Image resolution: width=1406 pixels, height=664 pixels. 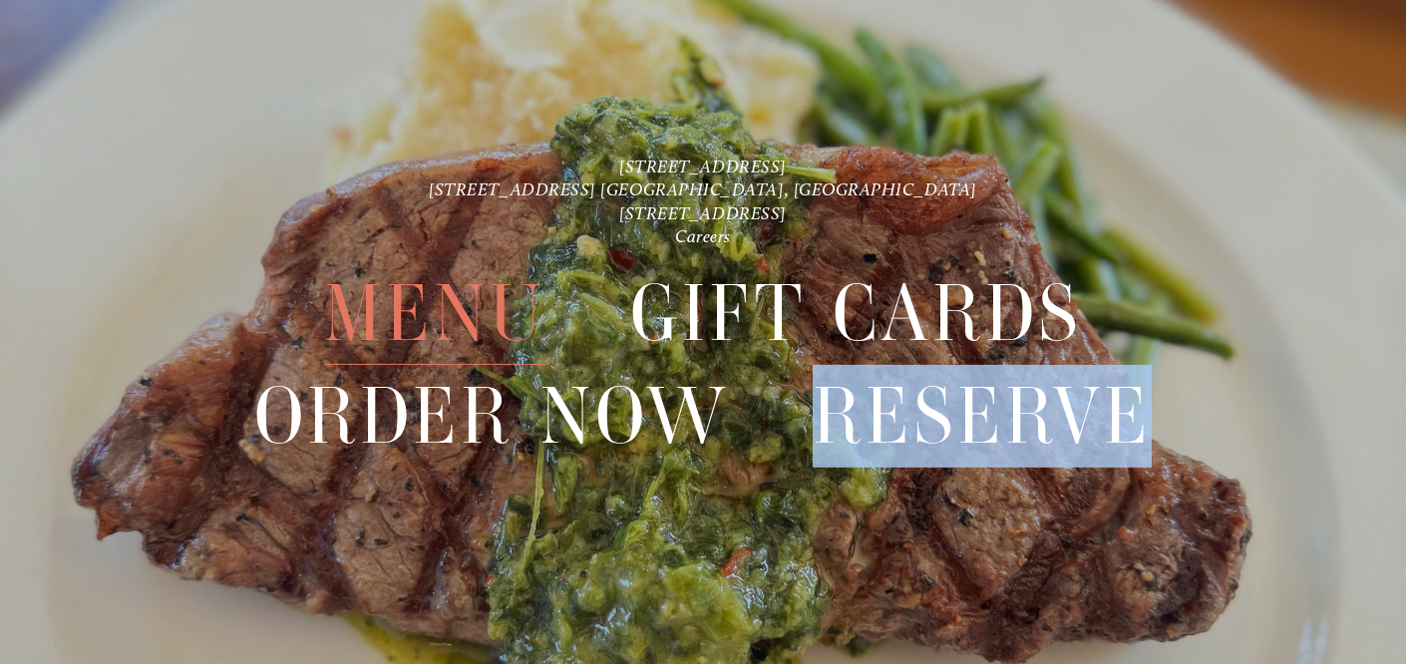 I want to click on span: Gift Cards, so click(x=855, y=313).